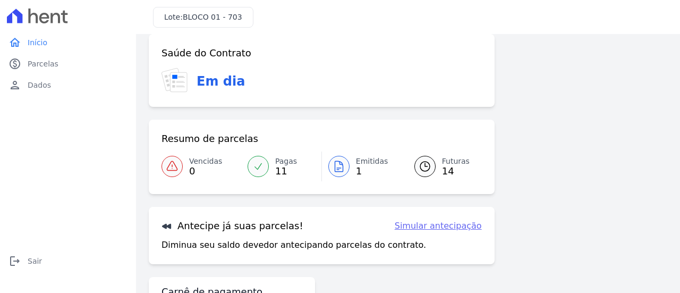 Image resolution: width=680 pixels, height=293 pixels. What do you see at coordinates (35, 261) in the screenshot?
I see `span: Sair` at bounding box center [35, 261].